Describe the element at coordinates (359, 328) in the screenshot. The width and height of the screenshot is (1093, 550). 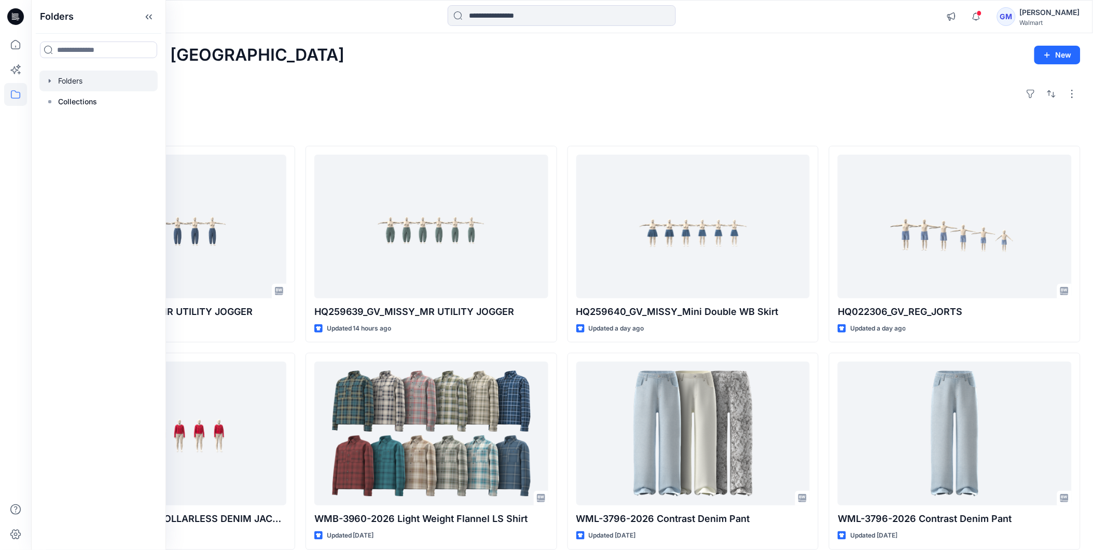
I see `p: Updated 14 hours ago` at that location.